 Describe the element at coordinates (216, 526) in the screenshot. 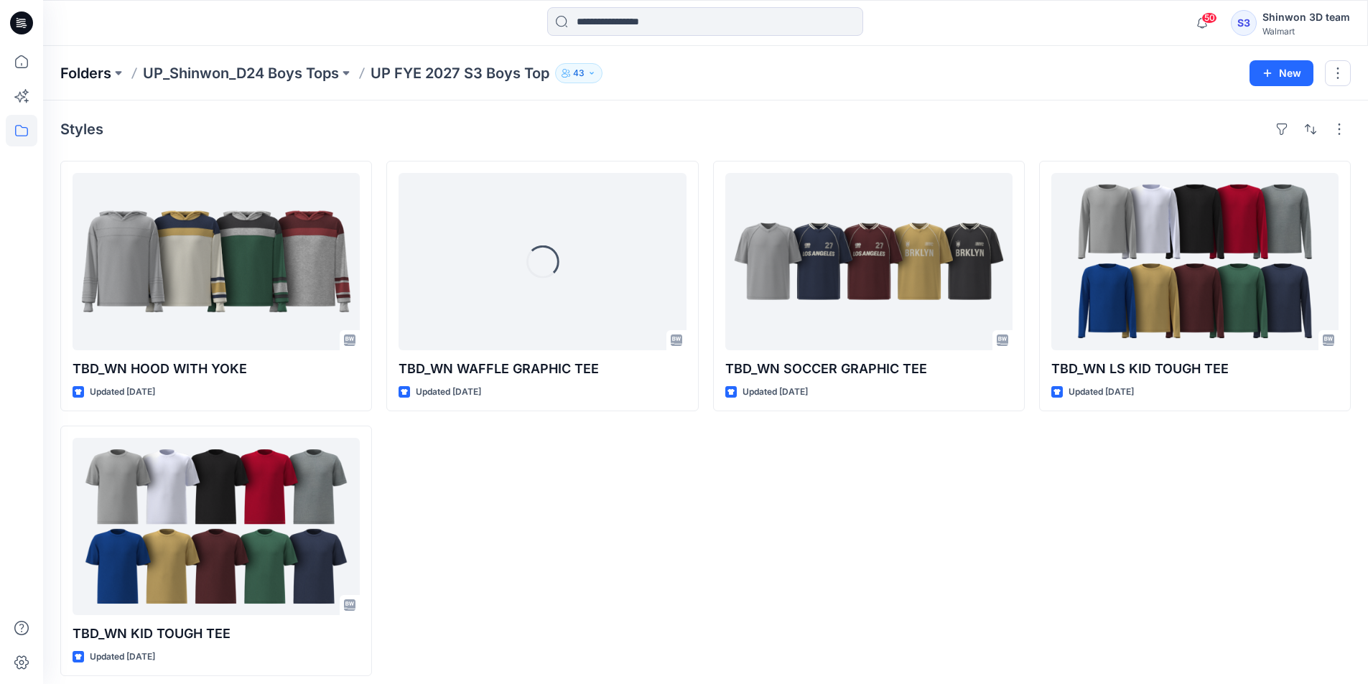

I see `a: TBD_WN KID TOUGH TEE` at that location.